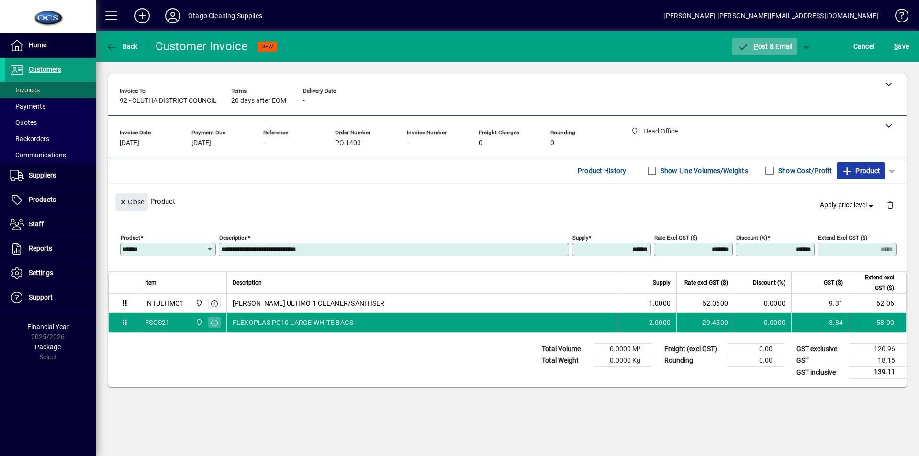  What do you see at coordinates (50, 176) in the screenshot?
I see `a: Suppliers` at bounding box center [50, 176].